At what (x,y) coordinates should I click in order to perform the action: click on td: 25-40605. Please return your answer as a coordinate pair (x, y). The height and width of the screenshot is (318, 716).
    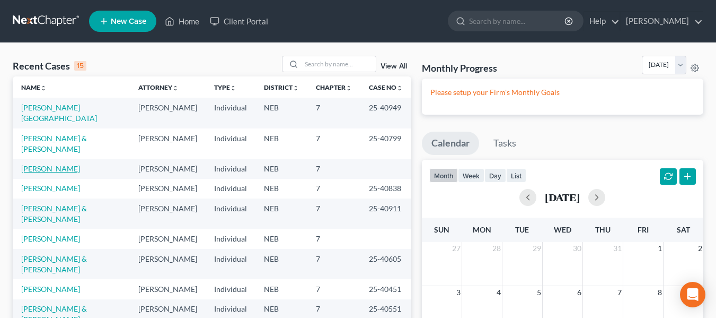
    Looking at the image, I should click on (386, 263).